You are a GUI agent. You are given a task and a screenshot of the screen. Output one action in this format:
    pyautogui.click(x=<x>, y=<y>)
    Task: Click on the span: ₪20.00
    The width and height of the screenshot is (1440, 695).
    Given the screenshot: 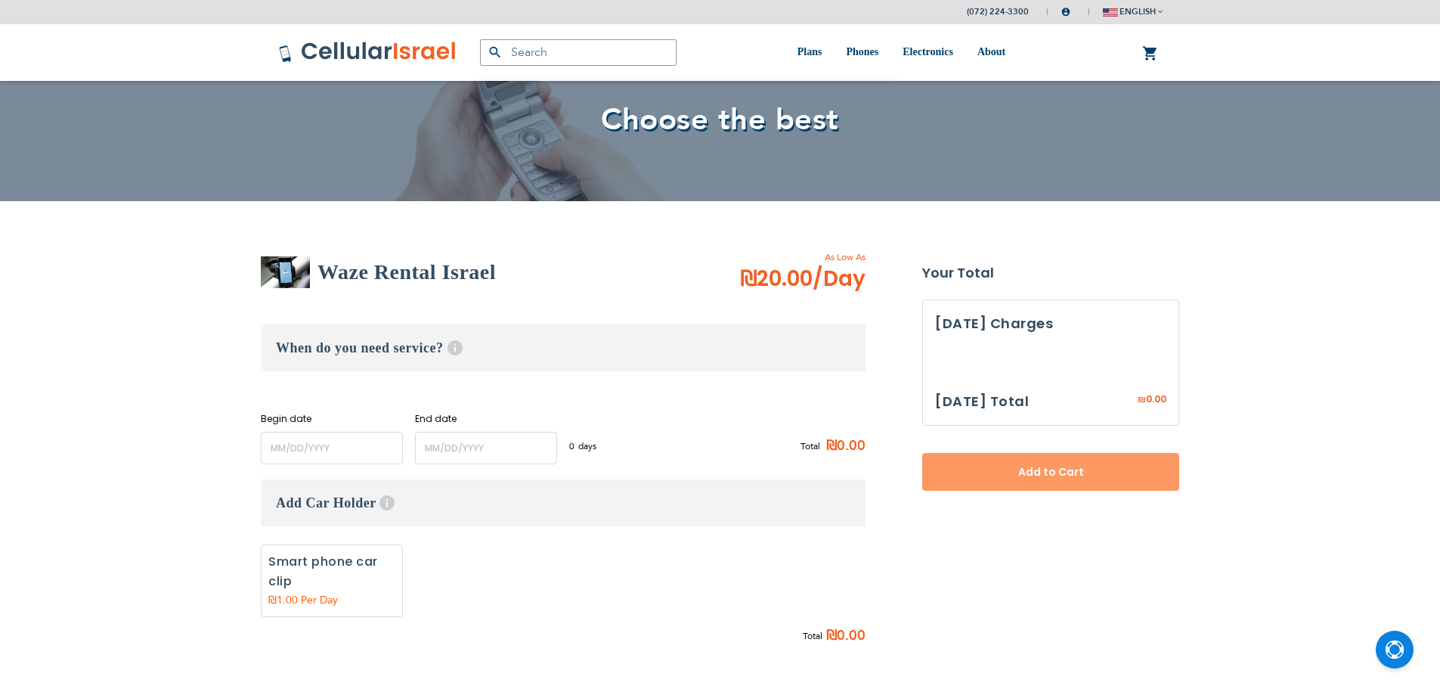 What is the action you would take?
    pyautogui.click(x=803, y=279)
    